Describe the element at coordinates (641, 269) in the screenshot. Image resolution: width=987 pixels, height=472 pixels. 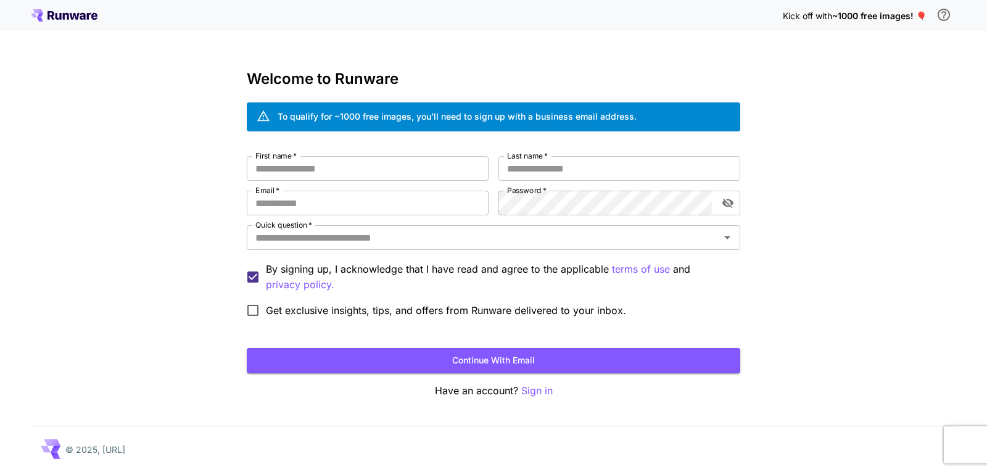
I see `p: terms of use` at that location.